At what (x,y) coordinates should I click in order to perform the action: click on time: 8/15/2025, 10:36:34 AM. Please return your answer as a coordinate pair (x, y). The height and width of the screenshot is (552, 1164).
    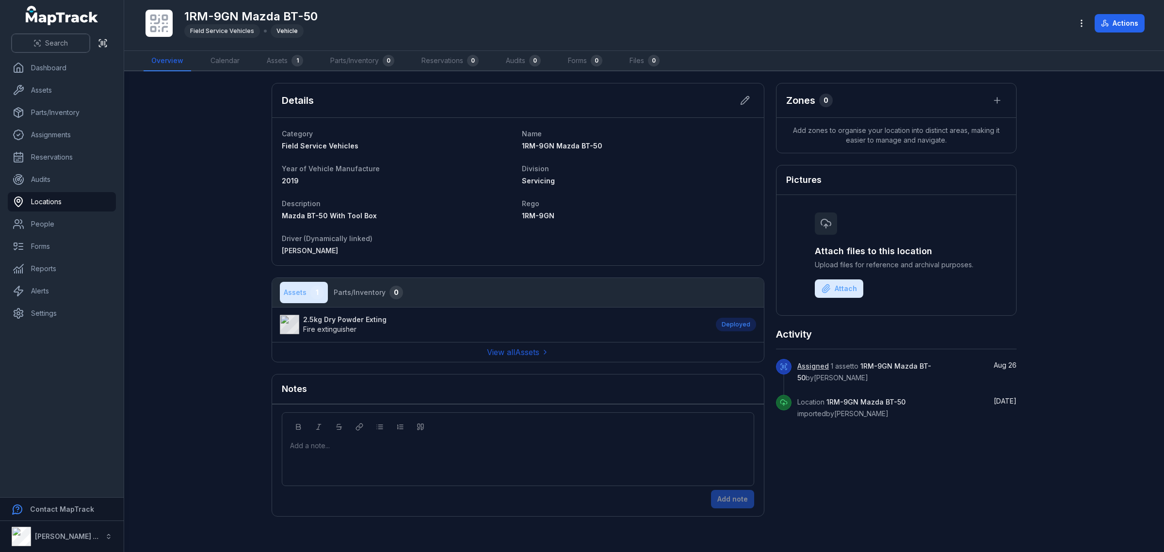
    Looking at the image, I should click on (1005, 401).